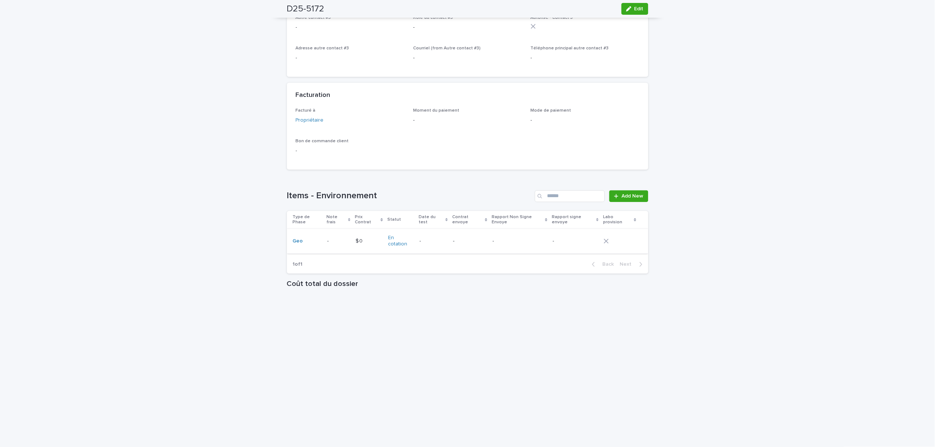  I want to click on p: 1 of 1, so click(298, 264).